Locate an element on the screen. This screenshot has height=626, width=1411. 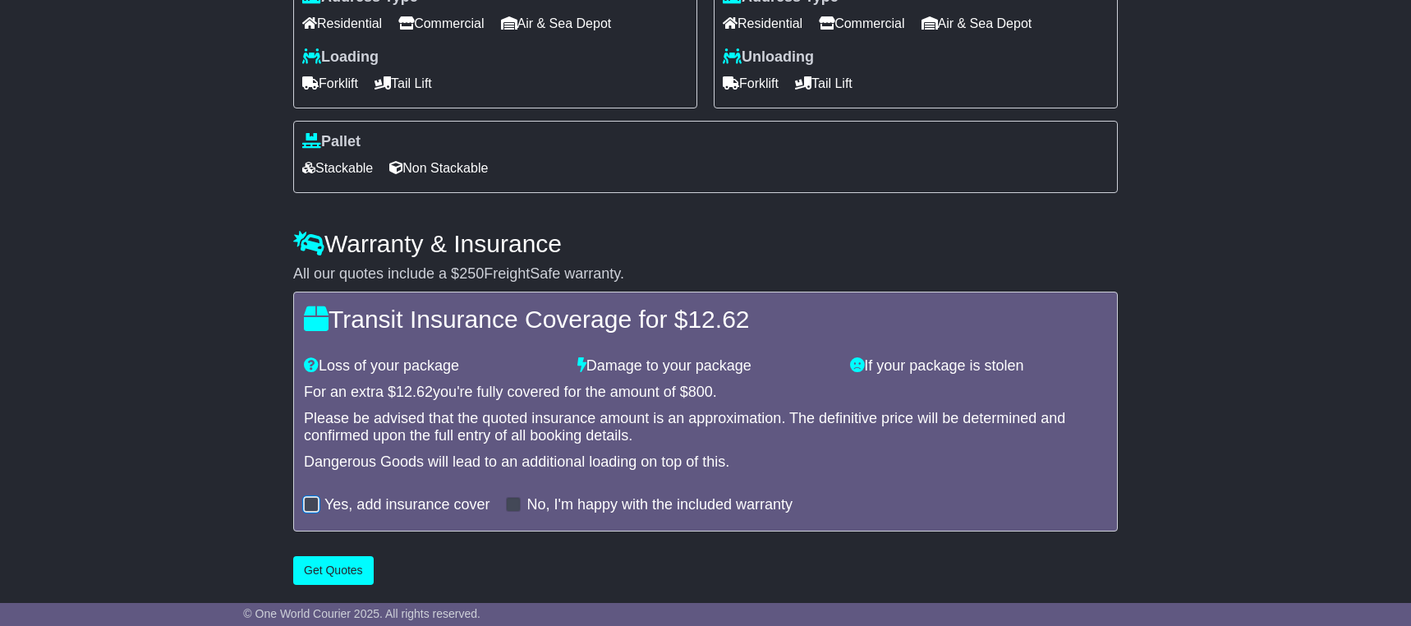
label: Unloading is located at coordinates (768, 58).